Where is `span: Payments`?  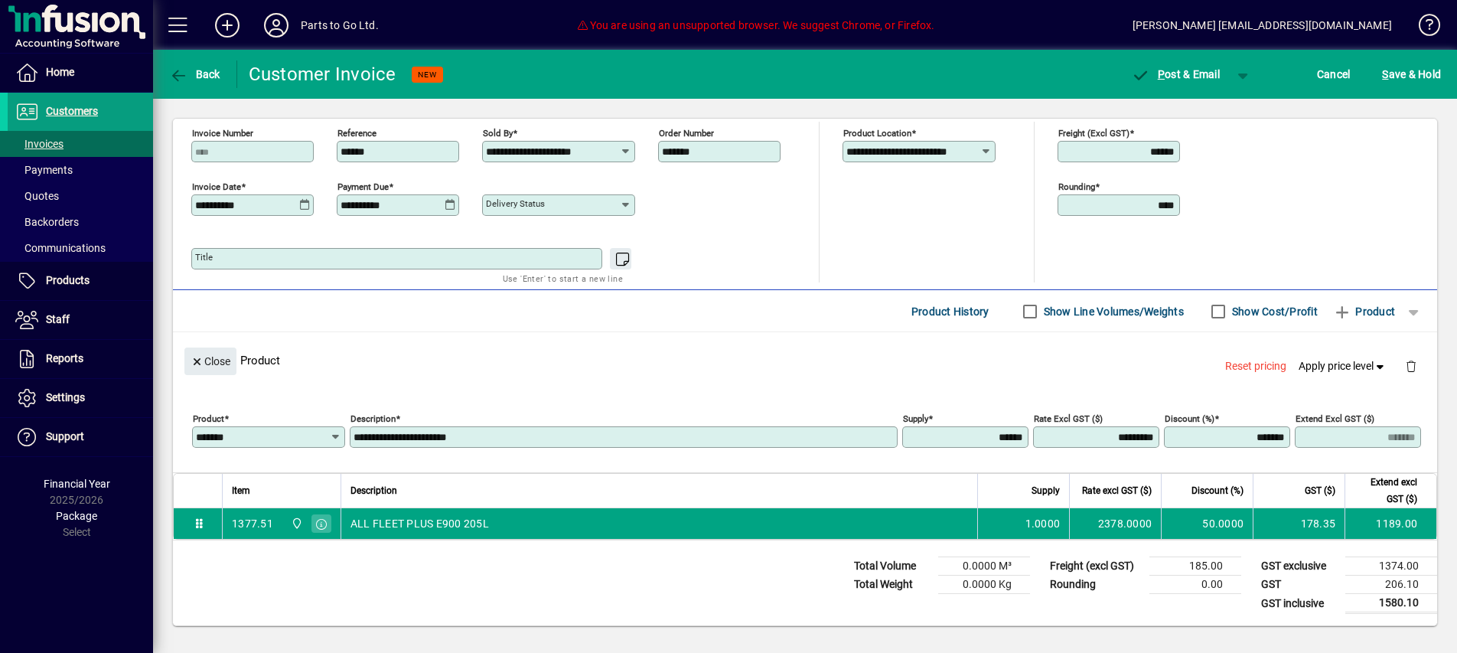
span: Payments is located at coordinates (44, 170).